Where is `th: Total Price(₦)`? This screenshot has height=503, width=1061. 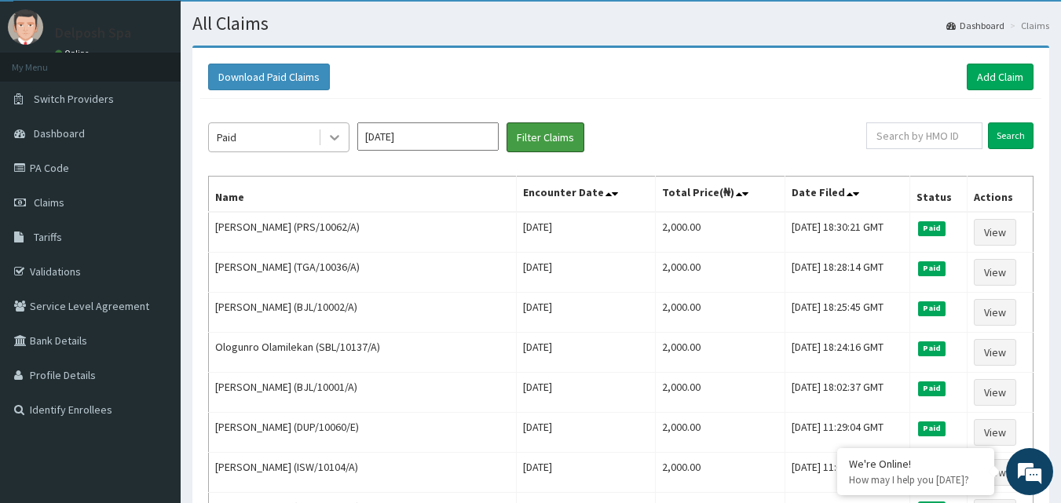
th: Total Price(₦) is located at coordinates (720, 195).